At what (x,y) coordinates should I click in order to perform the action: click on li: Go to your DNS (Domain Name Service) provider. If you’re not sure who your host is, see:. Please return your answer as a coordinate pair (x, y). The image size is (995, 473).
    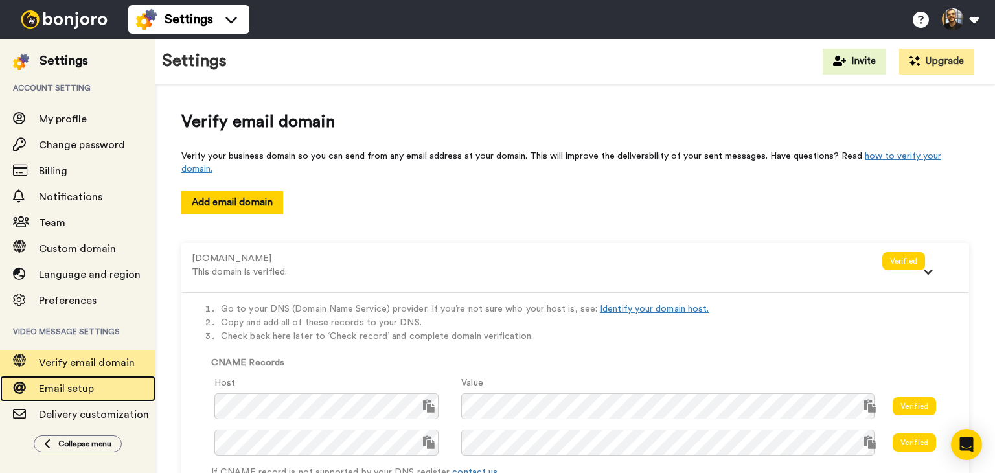
    Looking at the image, I should click on (588, 309).